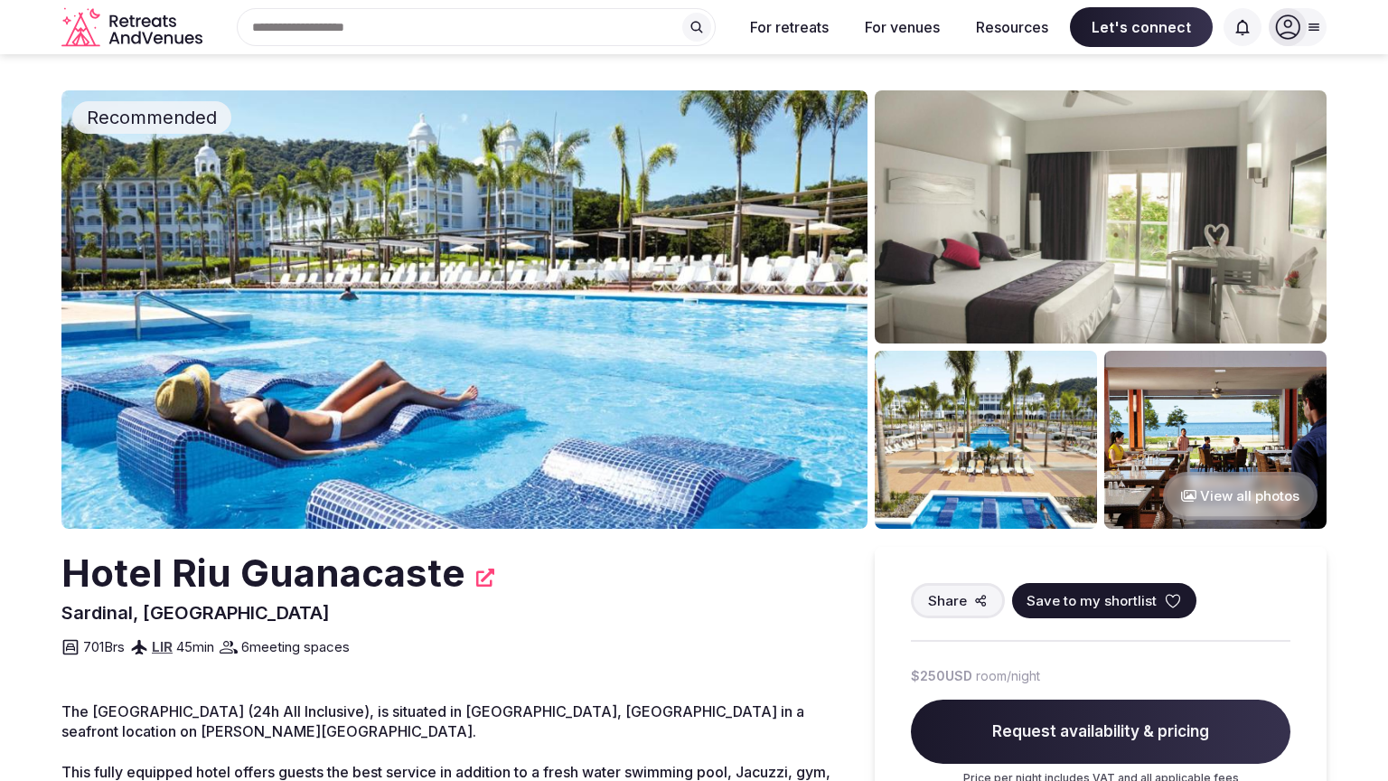 The height and width of the screenshot is (781, 1388). I want to click on button: View all photos, so click(1240, 495).